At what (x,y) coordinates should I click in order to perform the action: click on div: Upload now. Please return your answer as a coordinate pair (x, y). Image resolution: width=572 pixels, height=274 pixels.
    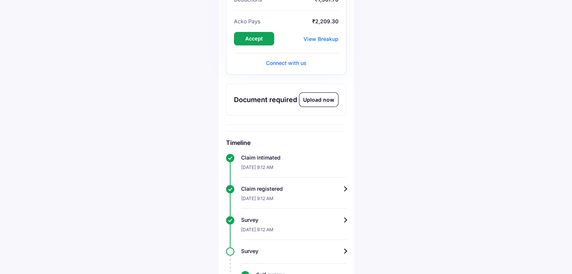
    Looking at the image, I should click on (318, 100).